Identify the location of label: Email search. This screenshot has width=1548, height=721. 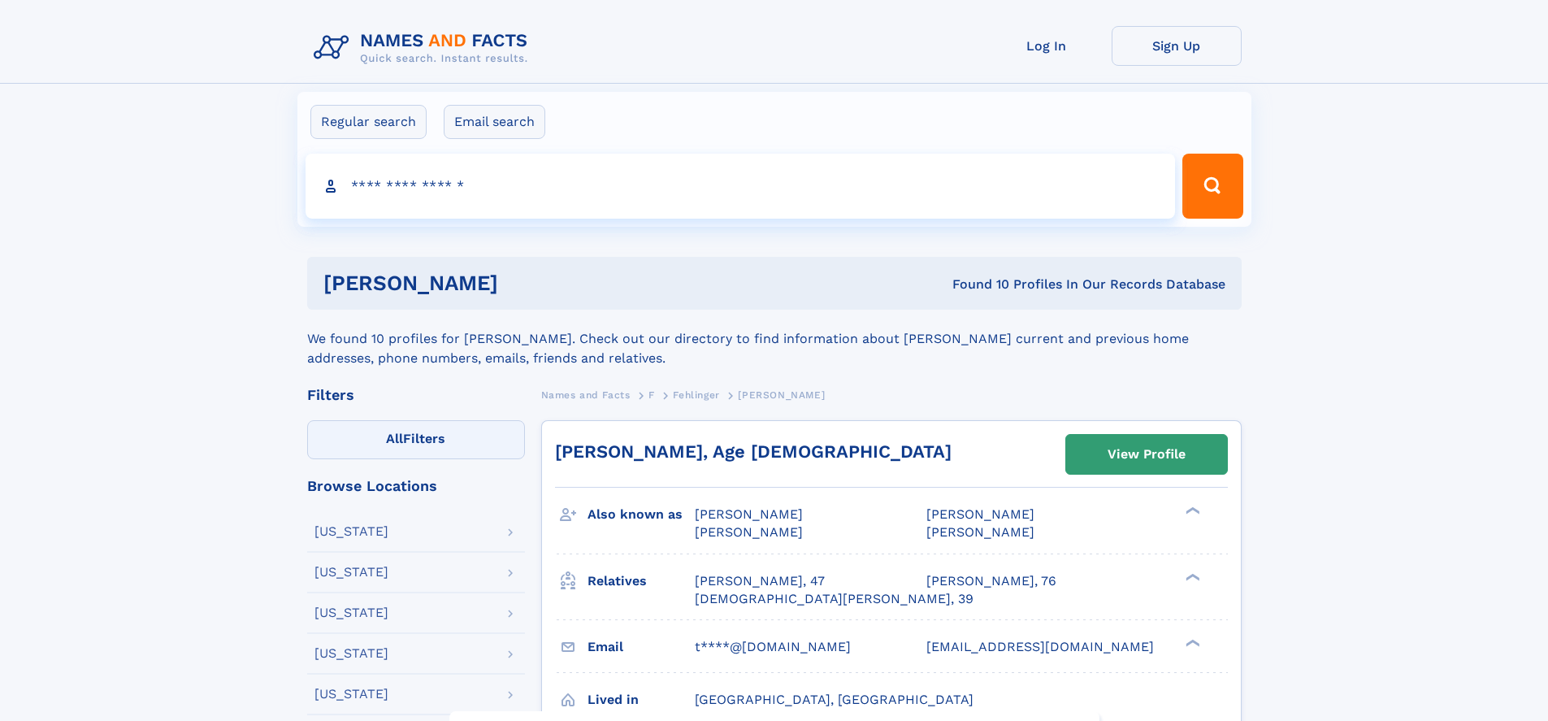
(494, 122).